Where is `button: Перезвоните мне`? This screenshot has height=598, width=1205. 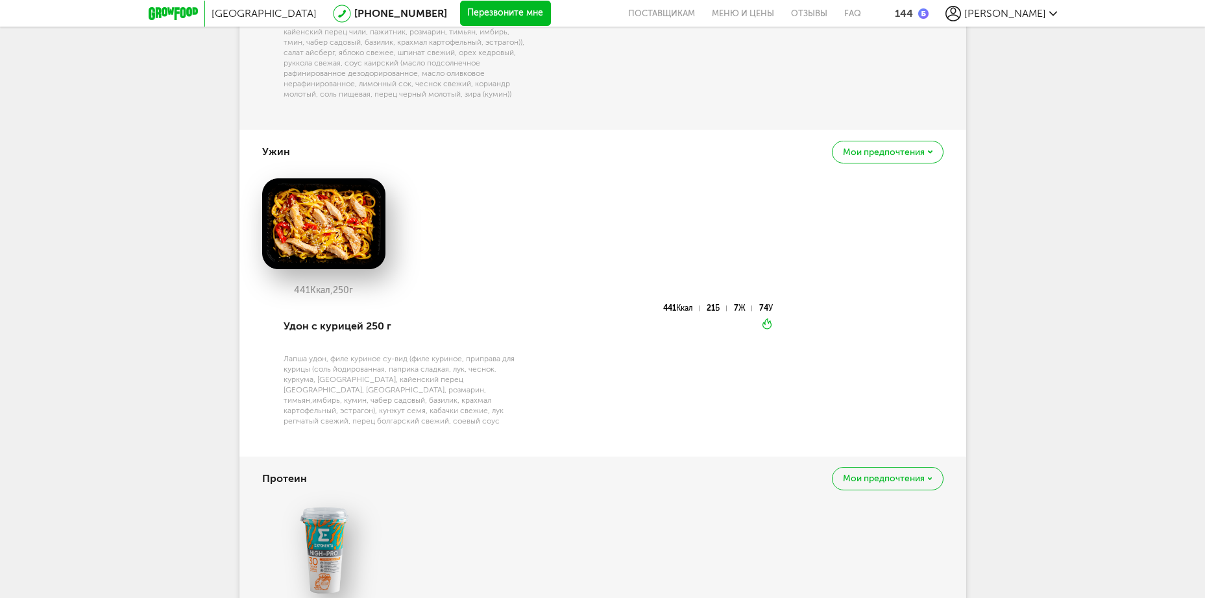
button: Перезвоните мне is located at coordinates (505, 14).